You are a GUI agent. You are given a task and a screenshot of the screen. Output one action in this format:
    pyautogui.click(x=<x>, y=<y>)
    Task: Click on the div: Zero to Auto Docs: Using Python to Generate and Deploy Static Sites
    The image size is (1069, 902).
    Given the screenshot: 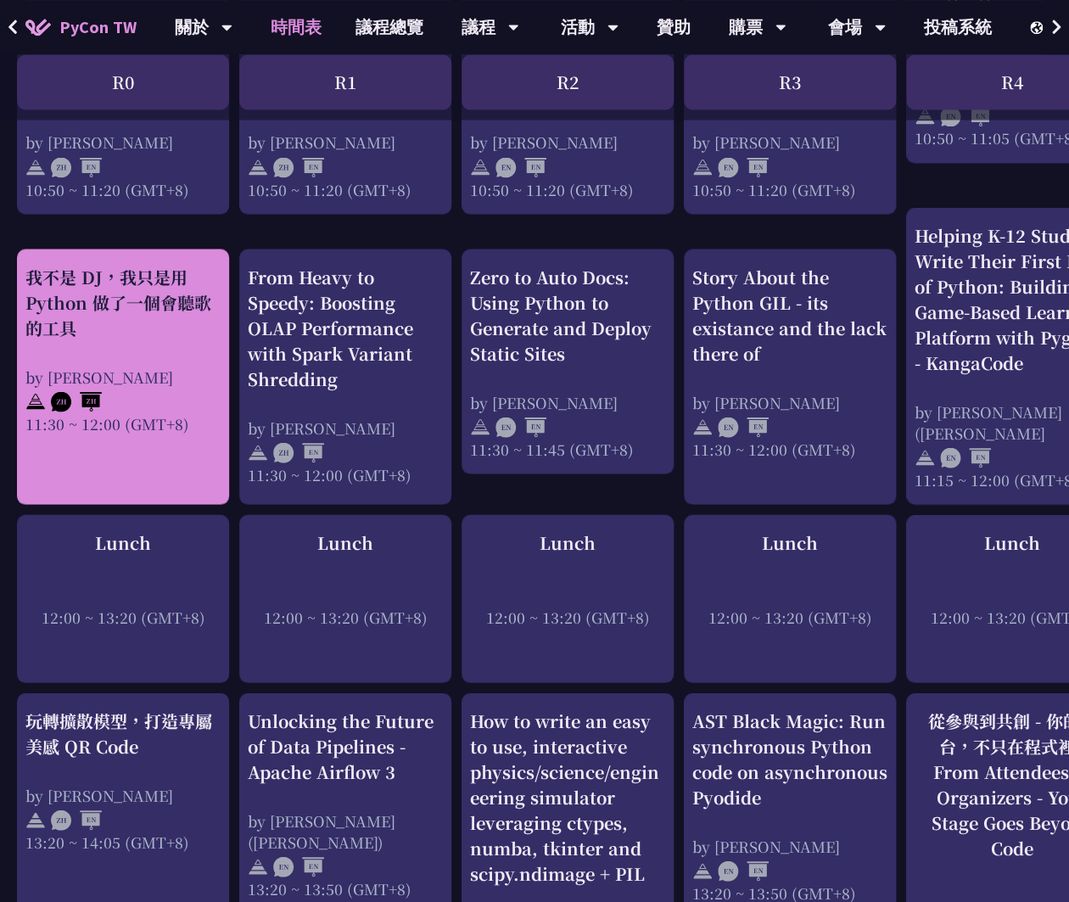 What is the action you would take?
    pyautogui.click(x=568, y=315)
    